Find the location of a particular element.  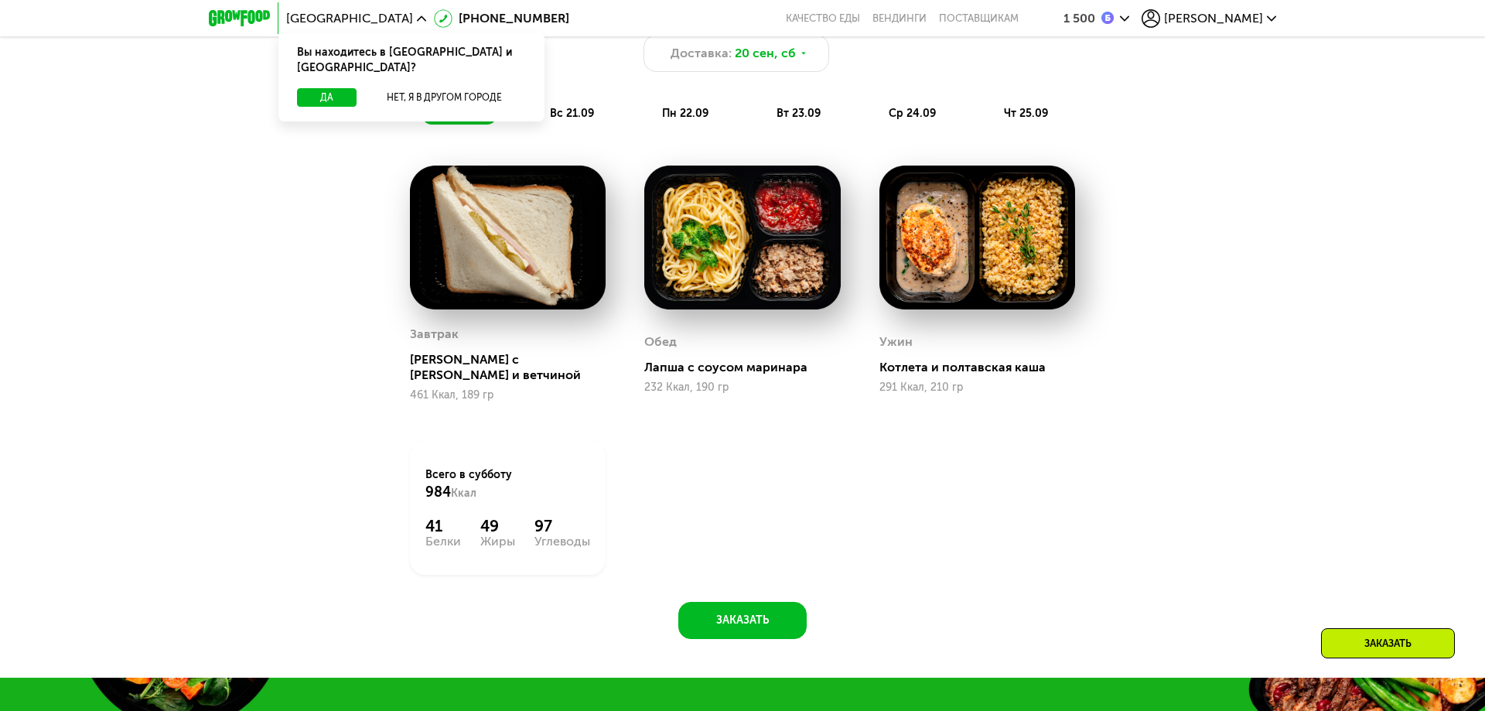

span: 984 is located at coordinates (438, 492).